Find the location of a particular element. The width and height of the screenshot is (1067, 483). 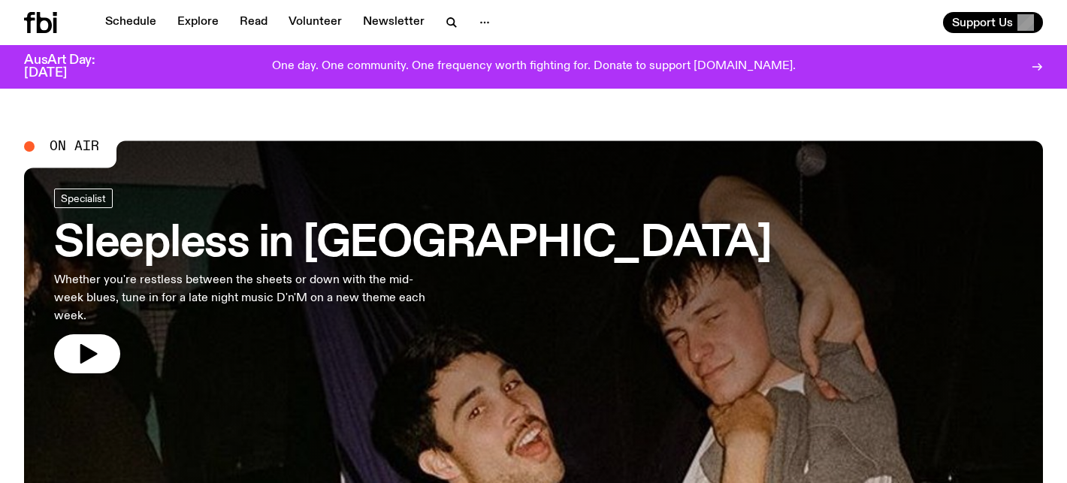

span: On Air is located at coordinates (74, 146).